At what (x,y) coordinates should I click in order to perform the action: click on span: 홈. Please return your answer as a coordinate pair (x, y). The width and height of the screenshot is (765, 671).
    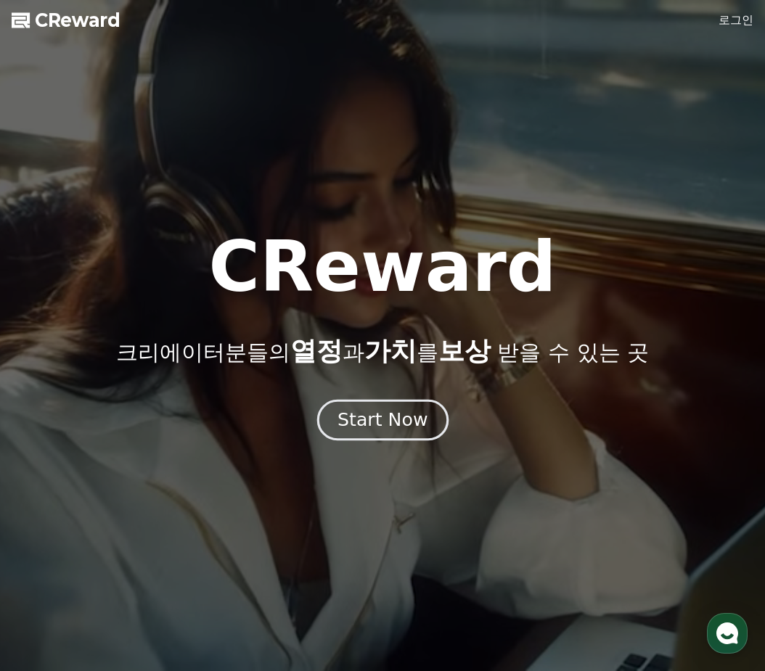
    Looking at the image, I should click on (50, 488).